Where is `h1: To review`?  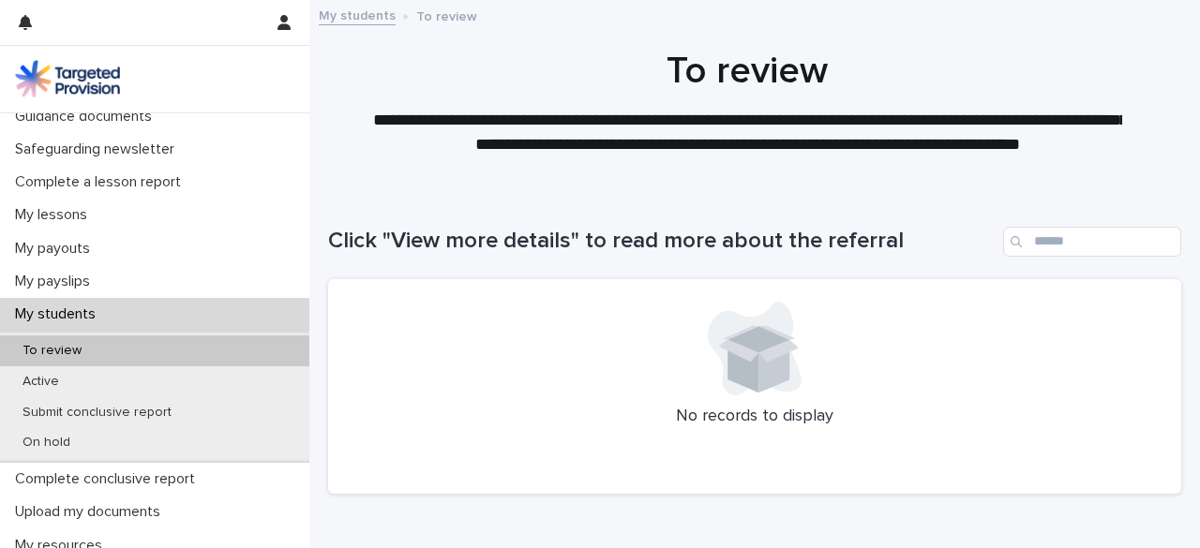
h1: To review is located at coordinates (747, 71).